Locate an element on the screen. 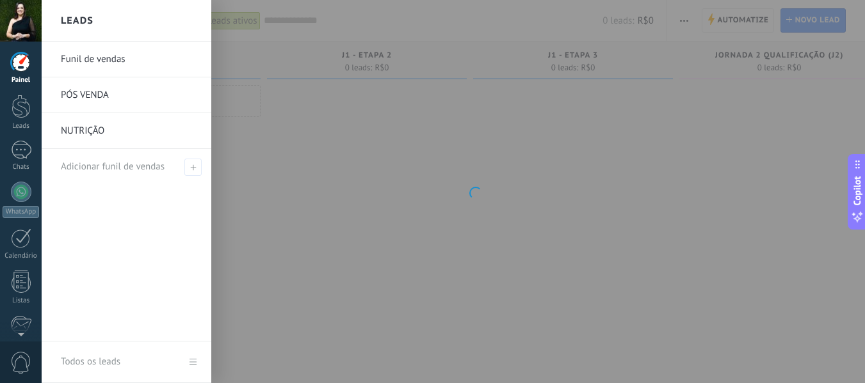 The height and width of the screenshot is (383, 865). a: Funil de vendas is located at coordinates (129, 60).